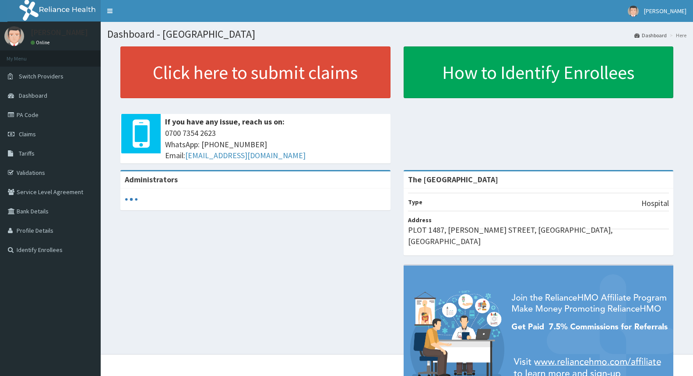 This screenshot has height=376, width=693. I want to click on p: Hospital, so click(655, 203).